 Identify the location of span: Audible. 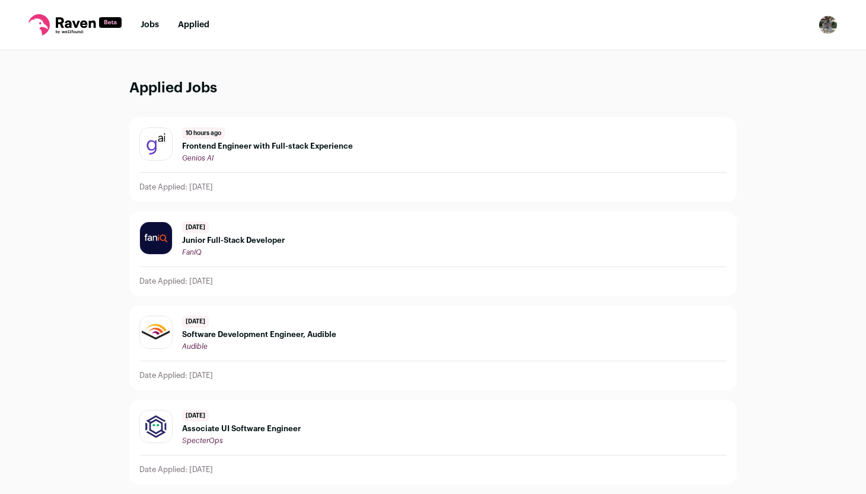
(194, 347).